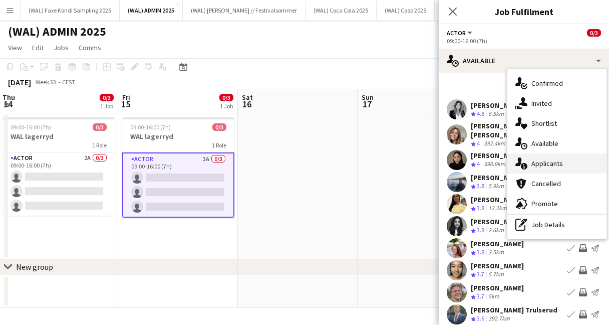 Image resolution: width=609 pixels, height=325 pixels. I want to click on button: Actor, so click(460, 33).